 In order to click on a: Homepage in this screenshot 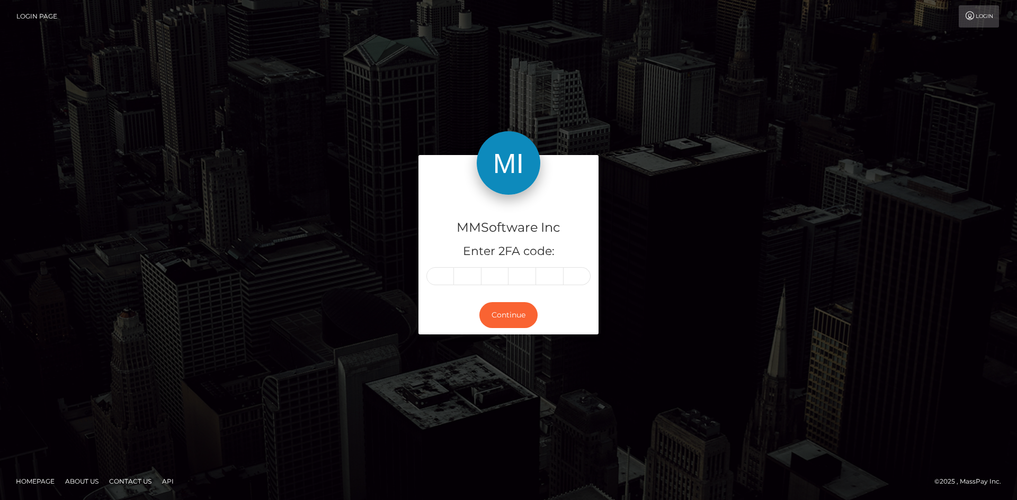, I will do `click(35, 481)`.